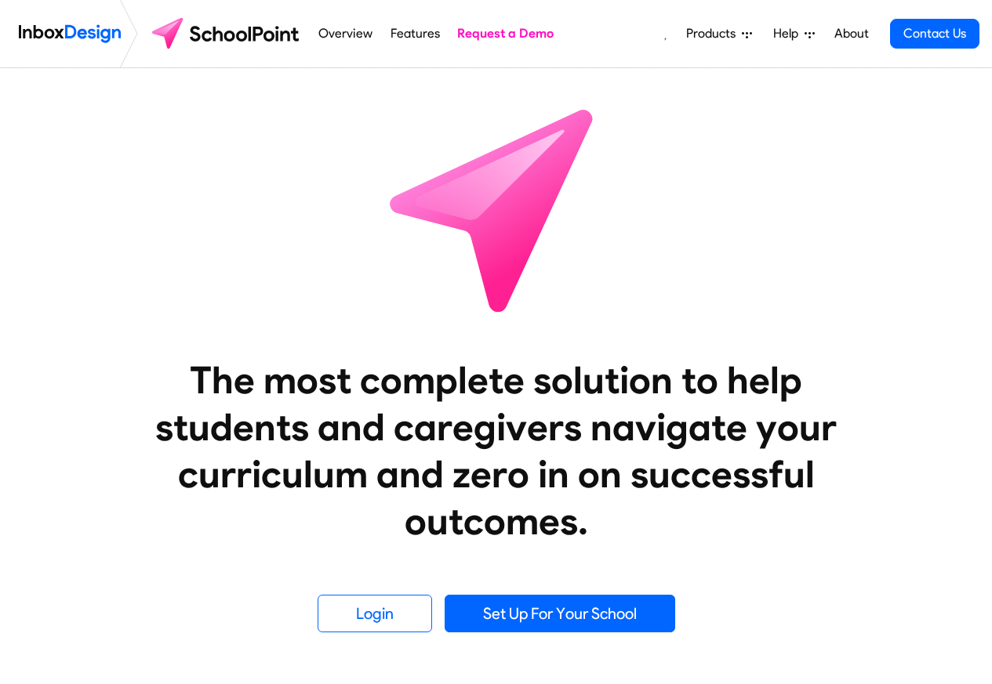  What do you see at coordinates (789, 34) in the screenshot?
I see `span: Help` at bounding box center [789, 34].